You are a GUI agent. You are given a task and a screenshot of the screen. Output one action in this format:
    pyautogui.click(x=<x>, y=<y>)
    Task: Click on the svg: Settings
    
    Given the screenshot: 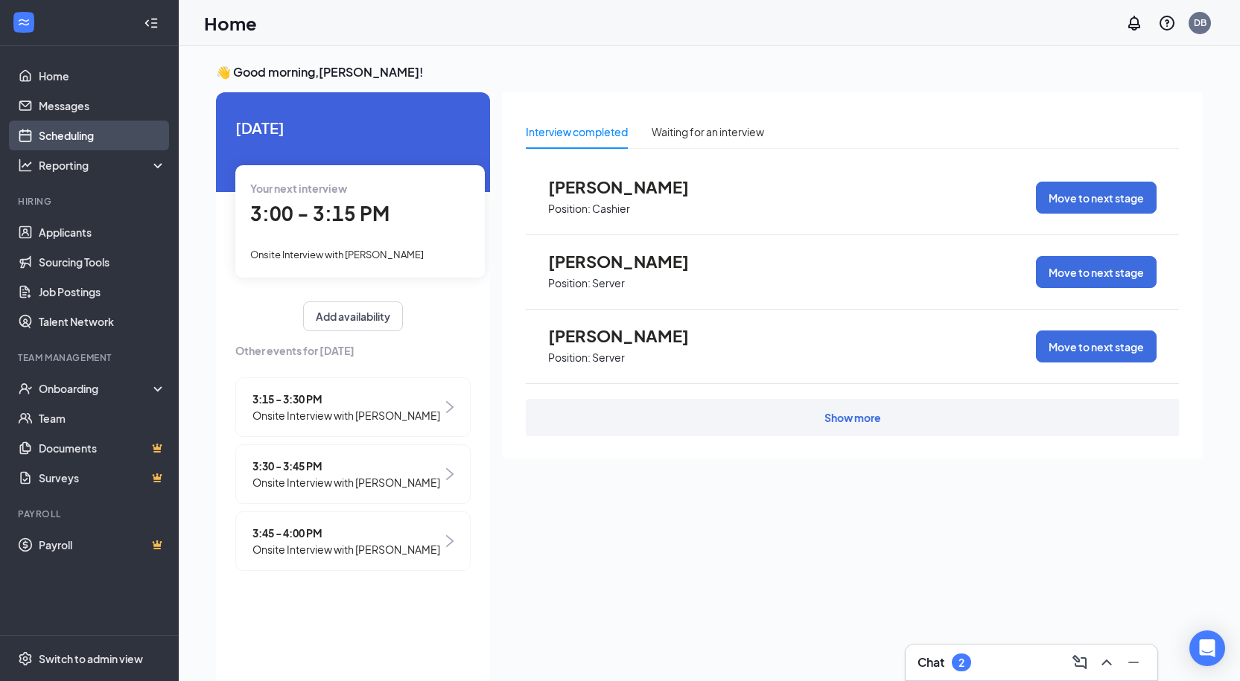 What is the action you would take?
    pyautogui.click(x=25, y=659)
    